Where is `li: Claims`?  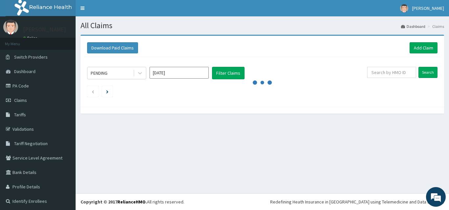
li: Claims is located at coordinates (434, 26).